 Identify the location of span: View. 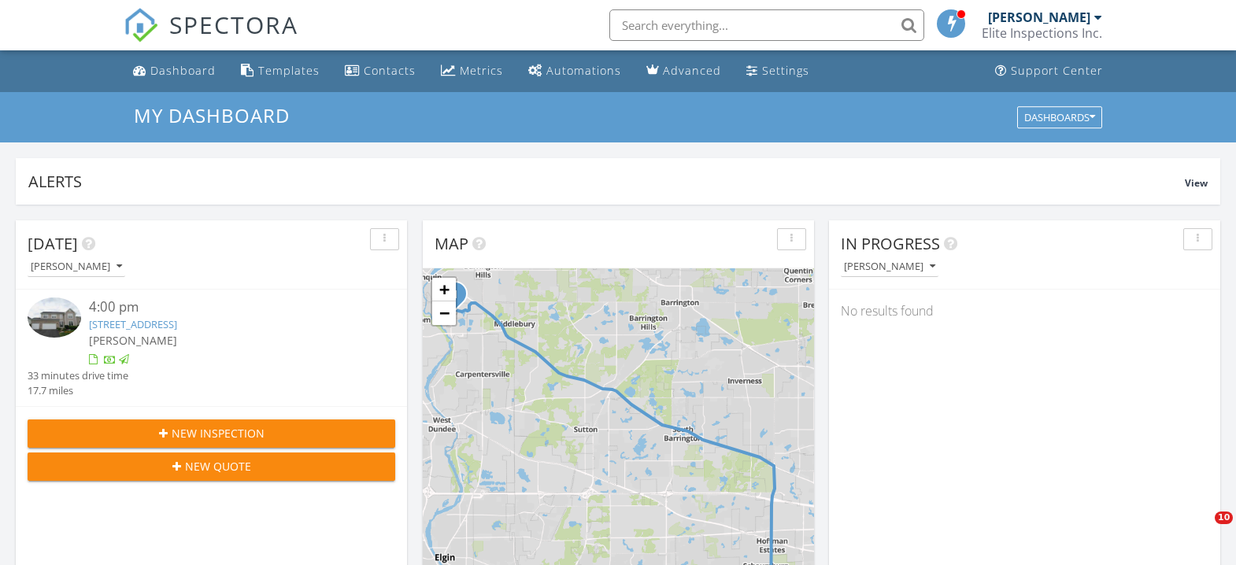
(1196, 183).